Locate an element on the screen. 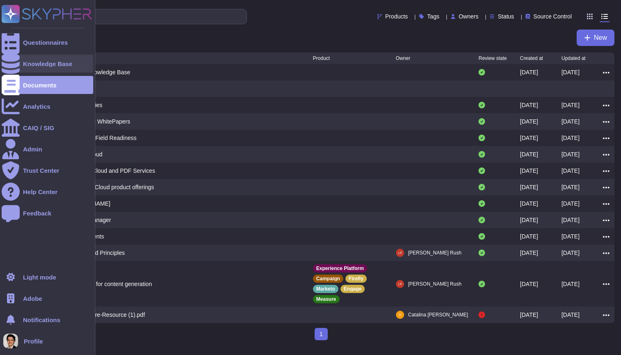  p: Firefly is located at coordinates (356, 279).